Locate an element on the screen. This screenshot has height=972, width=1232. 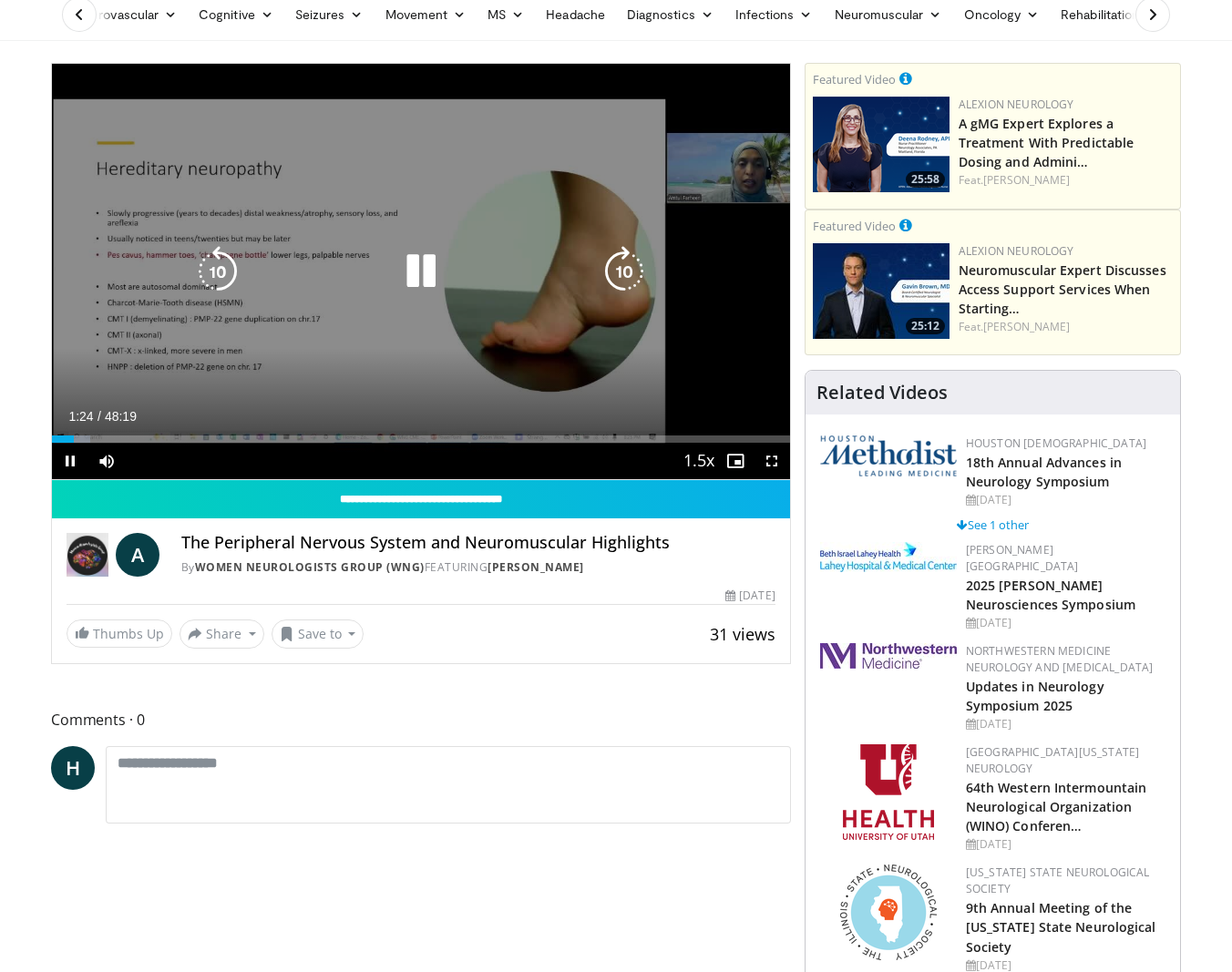
img: 5e4488cc-e109-4a4e-9fd9-73bb9237ee91.png.150x105_q85_autocrop_double_scale_upscale_version-0.2.png is located at coordinates (888, 456).